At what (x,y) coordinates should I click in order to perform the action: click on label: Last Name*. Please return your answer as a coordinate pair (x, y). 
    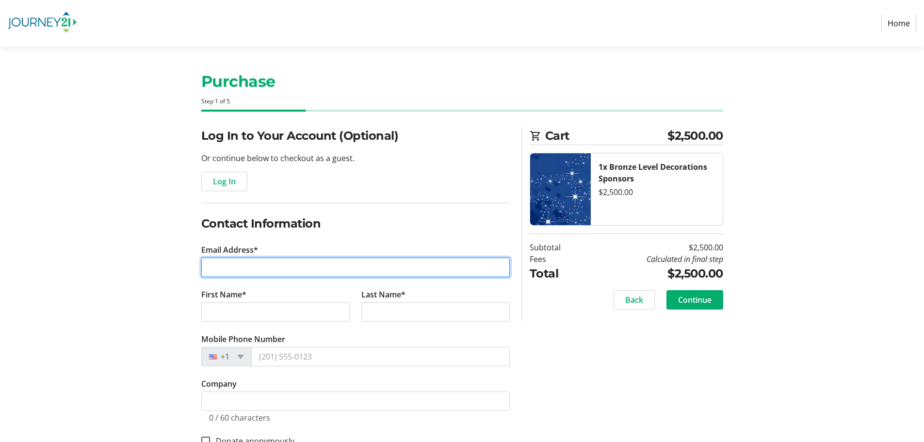
    Looking at the image, I should click on (383, 294).